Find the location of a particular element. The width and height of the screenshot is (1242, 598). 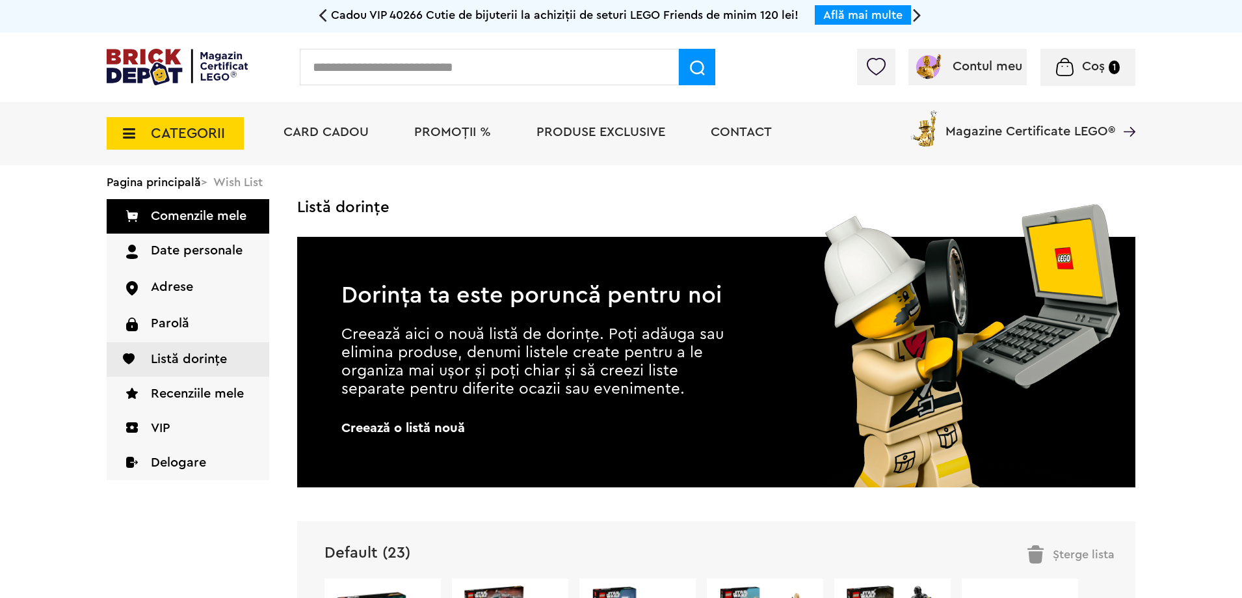

a: Recenziile mele is located at coordinates (188, 394).